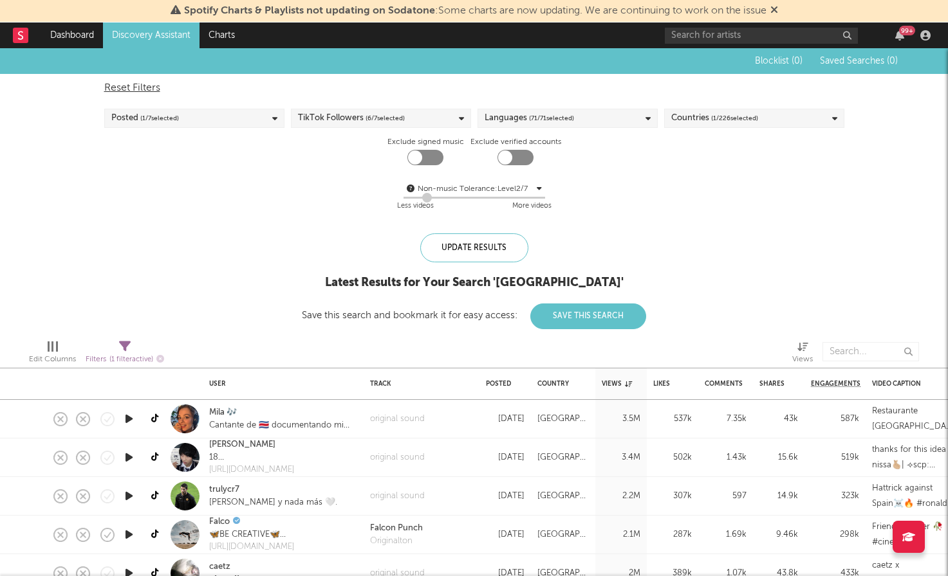 The height and width of the screenshot is (576, 948). What do you see at coordinates (834, 535) in the screenshot?
I see `div: 298k` at bounding box center [834, 535].